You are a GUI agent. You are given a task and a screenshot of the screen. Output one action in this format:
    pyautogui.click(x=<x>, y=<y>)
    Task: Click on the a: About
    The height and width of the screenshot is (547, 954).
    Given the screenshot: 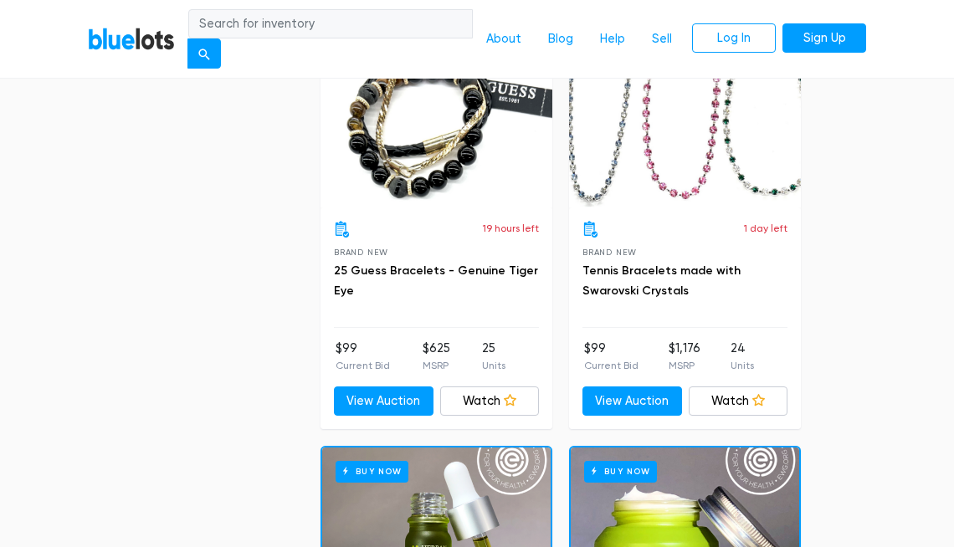 What is the action you would take?
    pyautogui.click(x=504, y=39)
    